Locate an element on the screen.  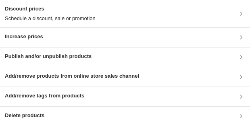
h3: Delete products is located at coordinates (25, 116).